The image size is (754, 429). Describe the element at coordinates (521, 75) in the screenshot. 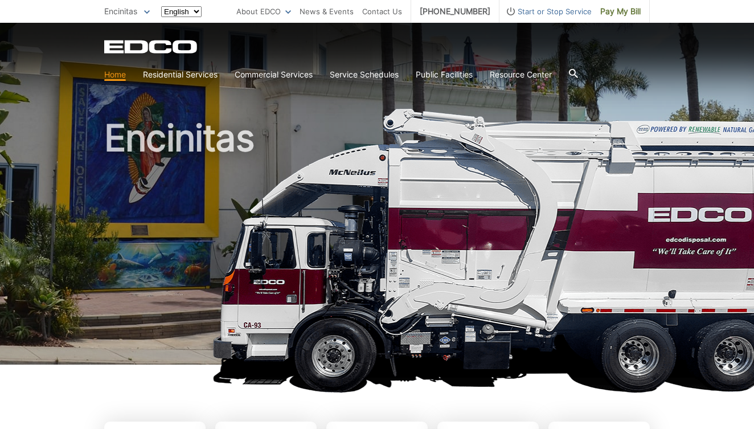

I see `a: Resource Center` at that location.